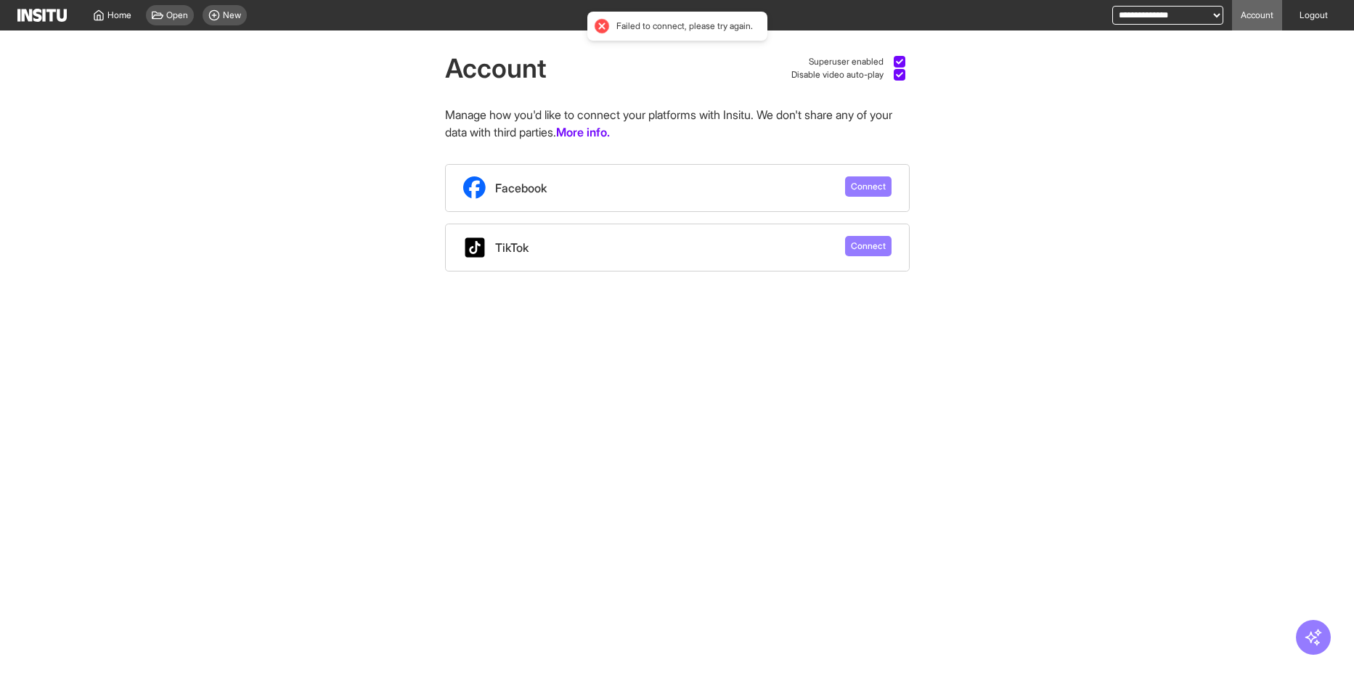  I want to click on span: Facebook, so click(520, 188).